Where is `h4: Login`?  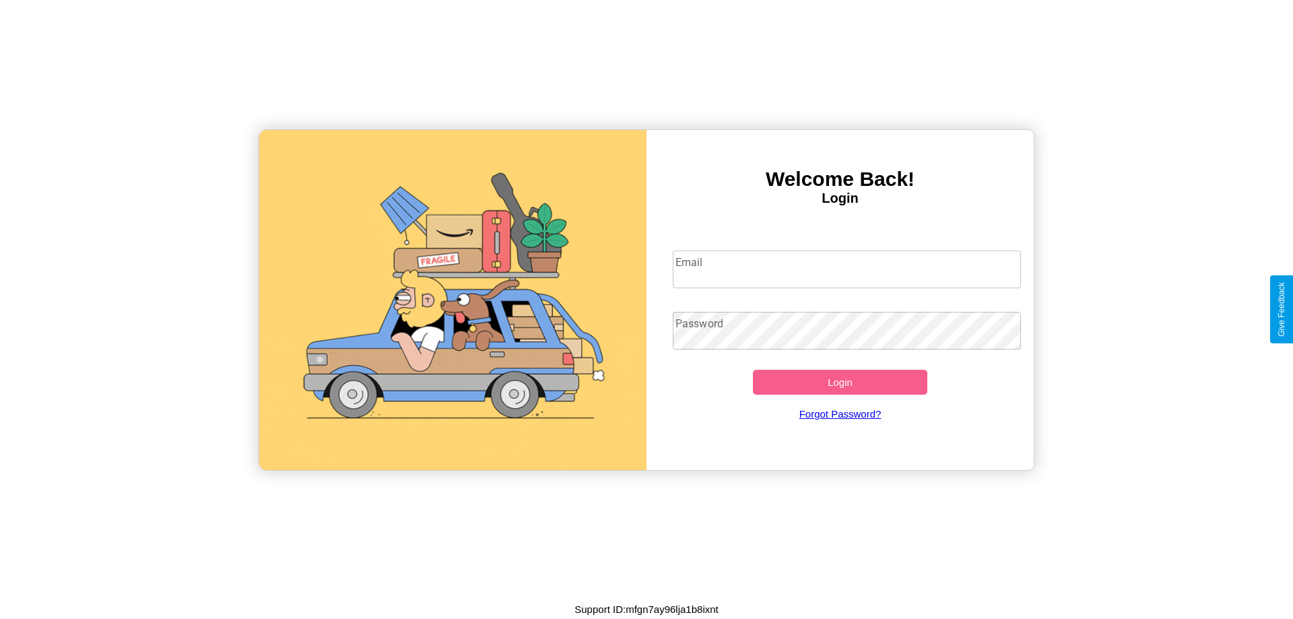
h4: Login is located at coordinates (840, 198).